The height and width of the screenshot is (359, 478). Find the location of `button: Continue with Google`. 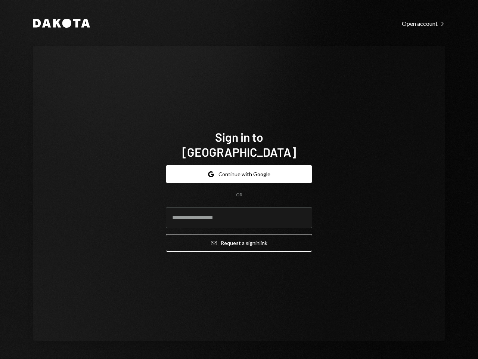

button: Continue with Google is located at coordinates (239, 174).